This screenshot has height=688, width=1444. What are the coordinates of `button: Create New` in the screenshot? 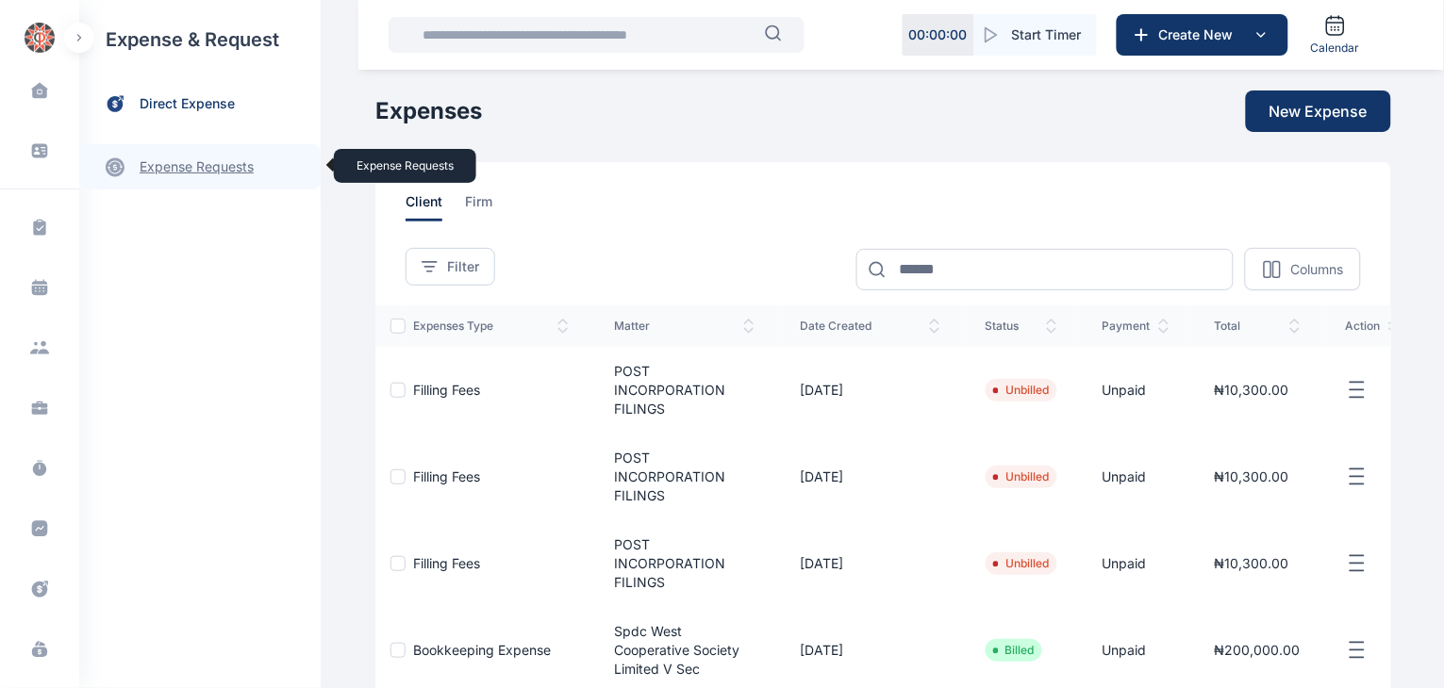 It's located at (1202, 35).